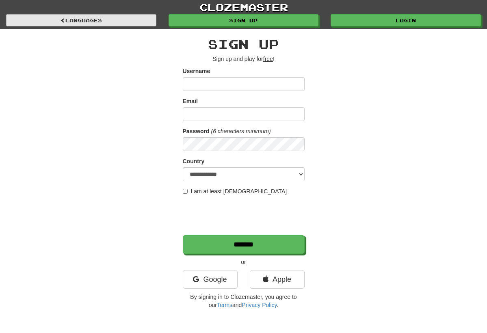 Image resolution: width=487 pixels, height=333 pixels. Describe the element at coordinates (196, 131) in the screenshot. I see `label: Password` at that location.